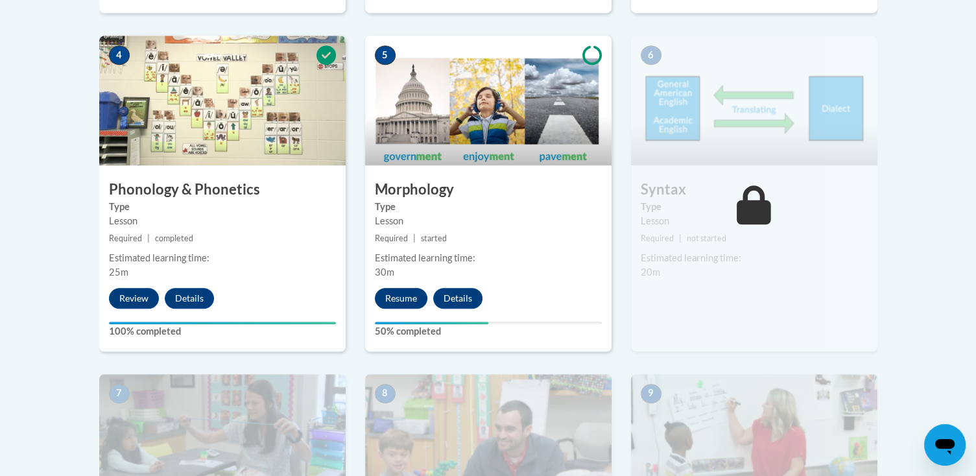 The width and height of the screenshot is (976, 476). I want to click on span: completed, so click(174, 238).